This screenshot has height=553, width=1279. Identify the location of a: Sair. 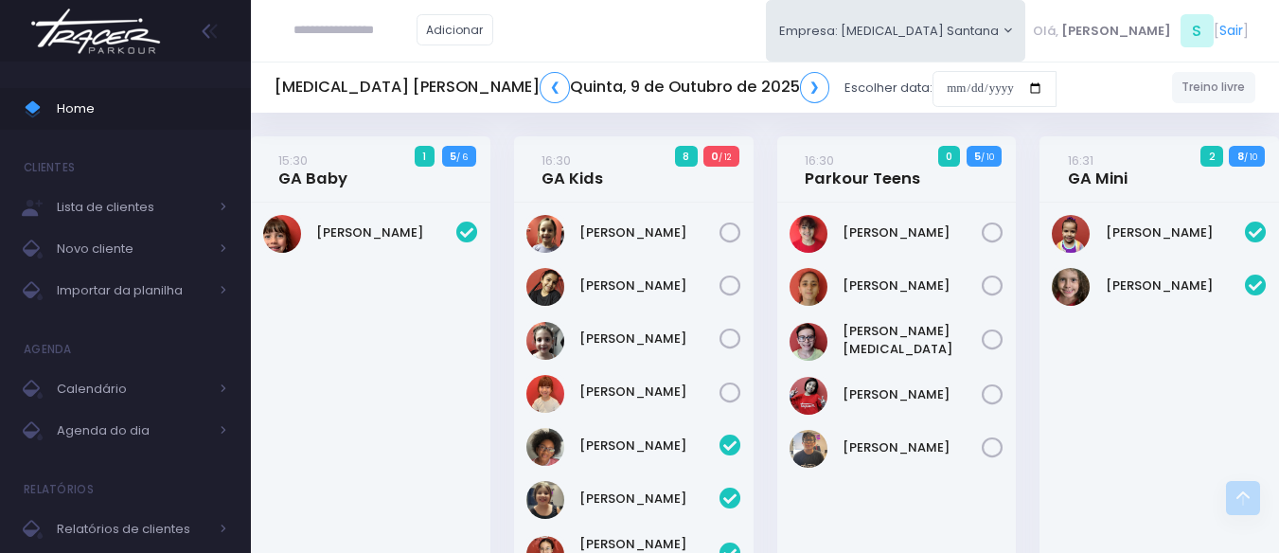
(1231, 30).